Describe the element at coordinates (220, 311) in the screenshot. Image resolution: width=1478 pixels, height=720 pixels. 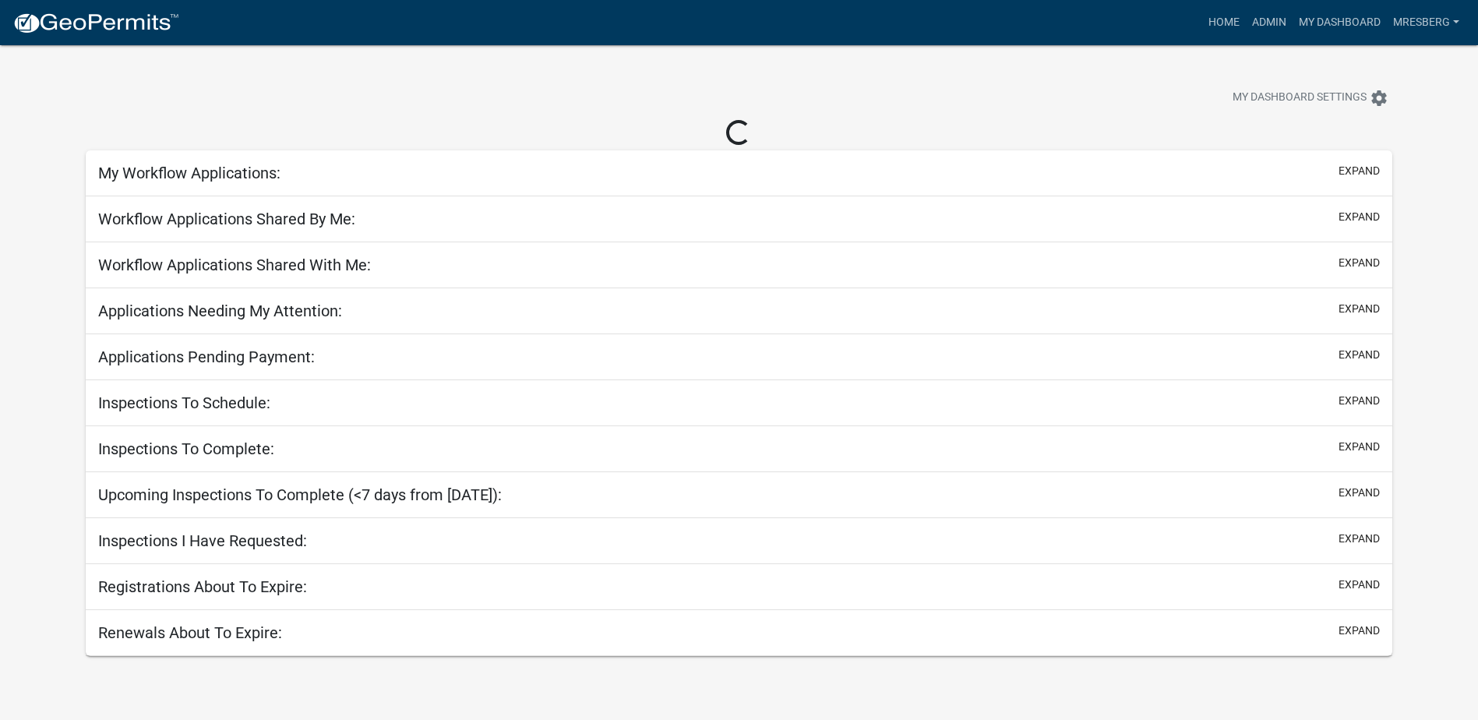
I see `h5: Applications Needing My Attention:` at that location.